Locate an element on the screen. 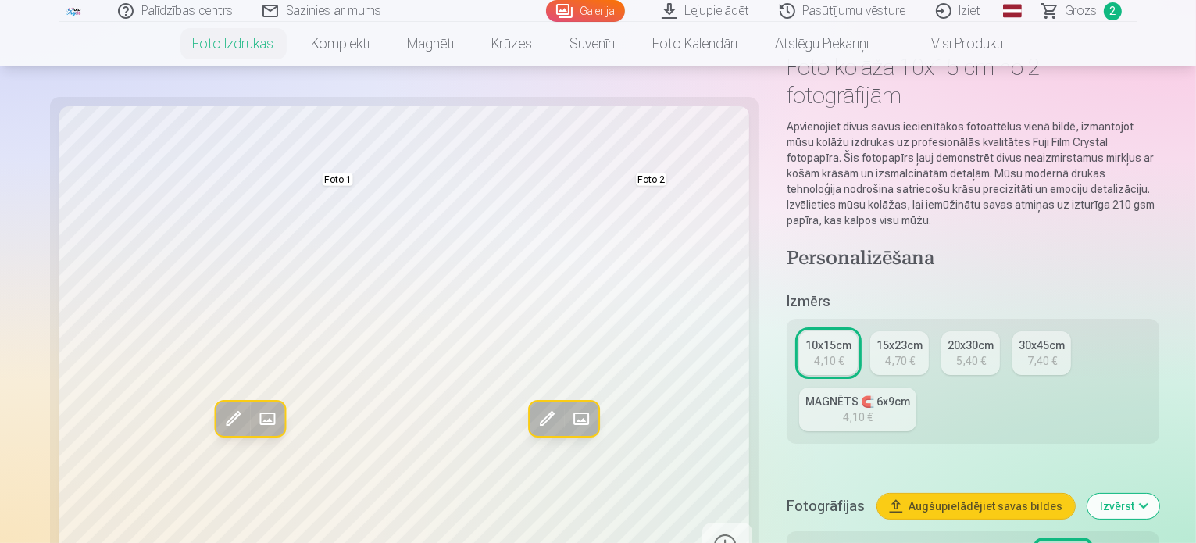 The height and width of the screenshot is (543, 1196). div: 5,40 € is located at coordinates (971, 361).